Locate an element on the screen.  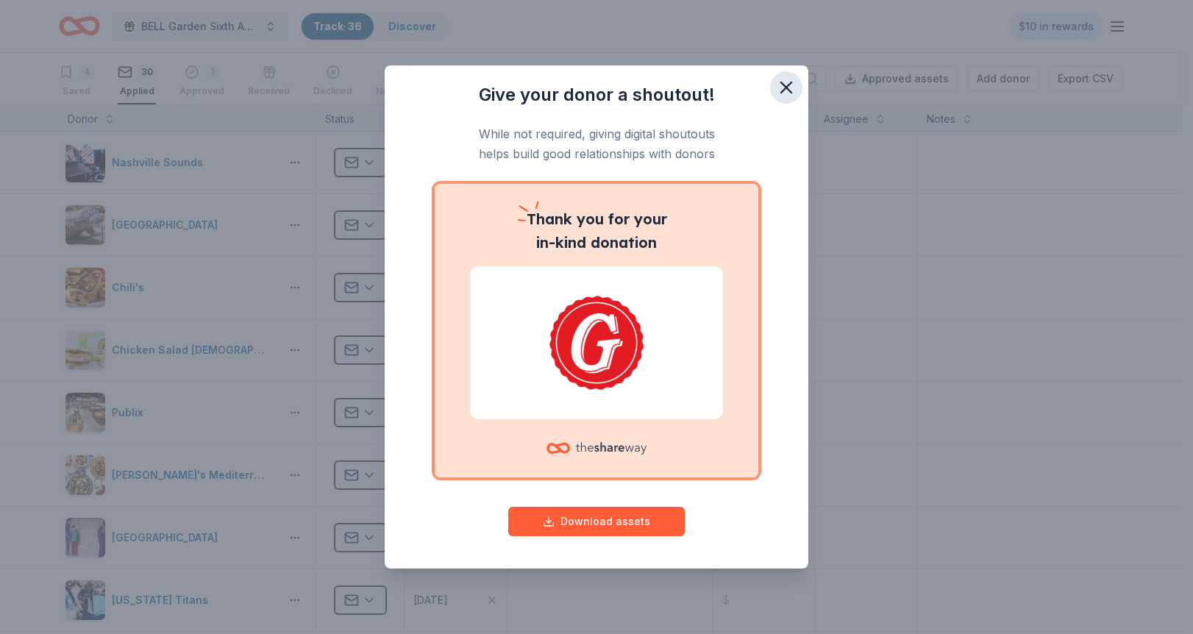
p: you for your in-kind donation is located at coordinates (596, 231).